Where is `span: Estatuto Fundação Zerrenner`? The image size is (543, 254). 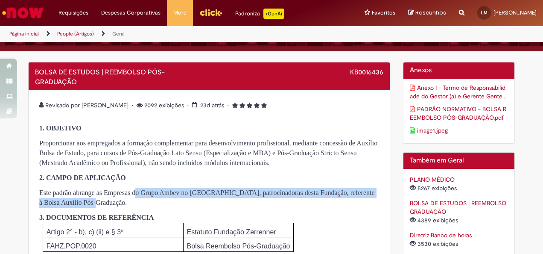 span: Estatuto Fundação Zerrenner is located at coordinates (232, 232).